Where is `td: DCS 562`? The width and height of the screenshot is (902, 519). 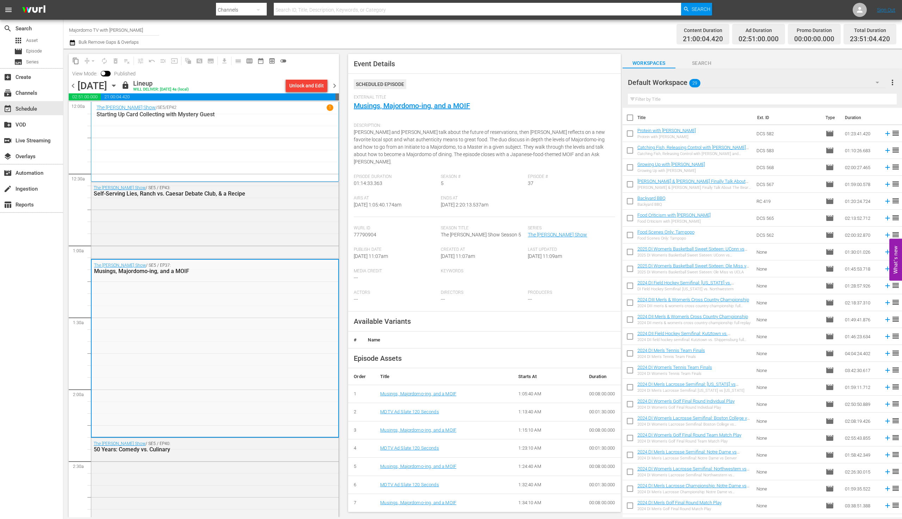
td: DCS 562 is located at coordinates (788, 235).